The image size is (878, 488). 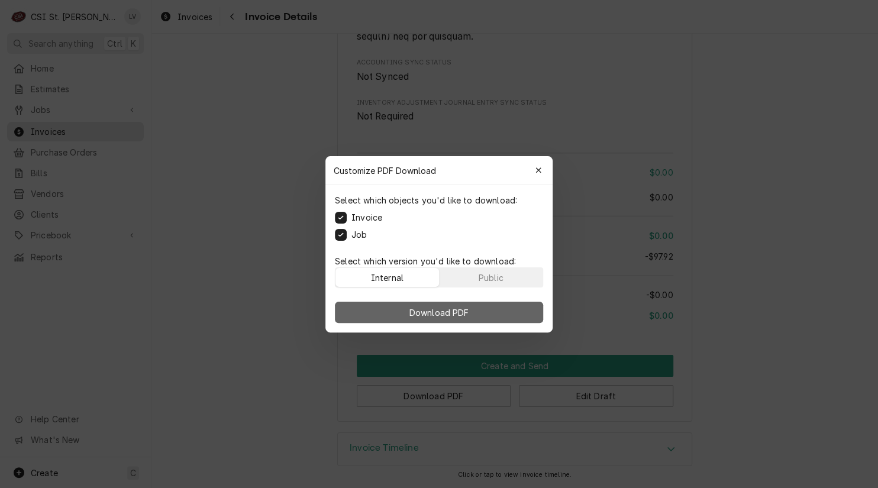 What do you see at coordinates (439, 261) in the screenshot?
I see `p: Select which version you'd like to download:` at bounding box center [439, 261].